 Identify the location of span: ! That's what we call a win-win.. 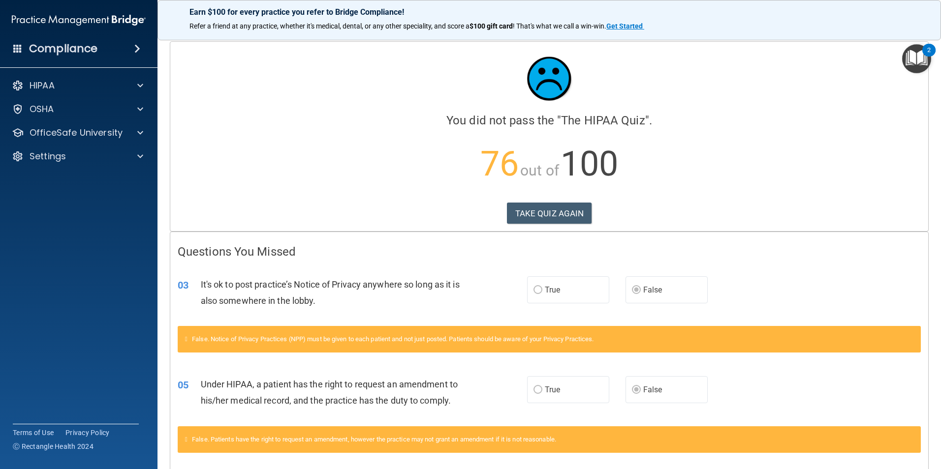
(559, 26).